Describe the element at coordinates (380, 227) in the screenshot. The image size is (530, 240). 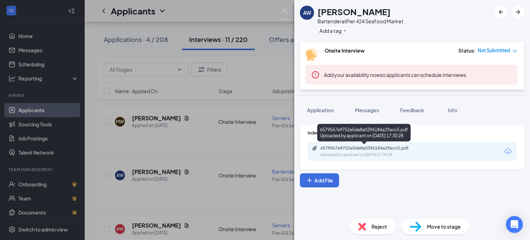
I see `span: Reject` at that location.